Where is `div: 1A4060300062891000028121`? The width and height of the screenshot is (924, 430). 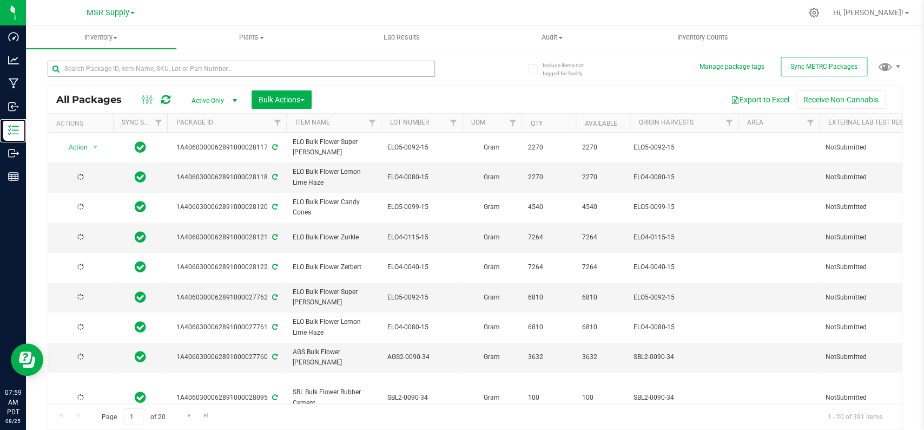
div: 1A4060300062891000028121 is located at coordinates (227, 237).